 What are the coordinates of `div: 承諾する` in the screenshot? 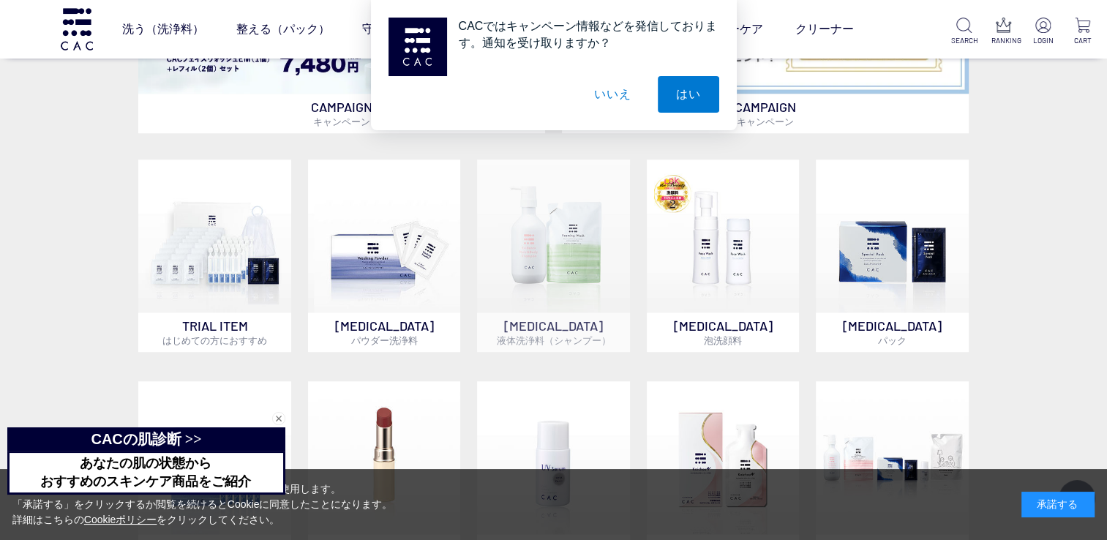 It's located at (1058, 504).